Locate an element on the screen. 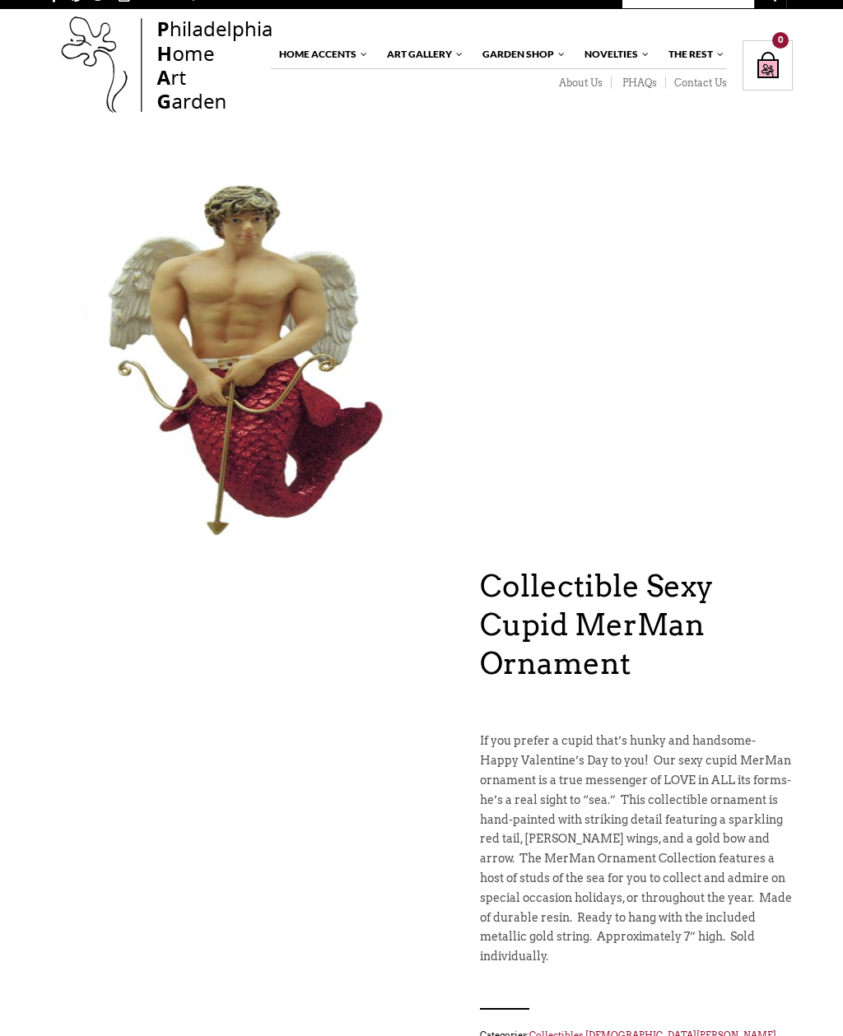  p: If you prefer a cupid that’s hunky and handsome- Happy Valentine’s Day to you! Our sexy cupid Mer... is located at coordinates (636, 849).